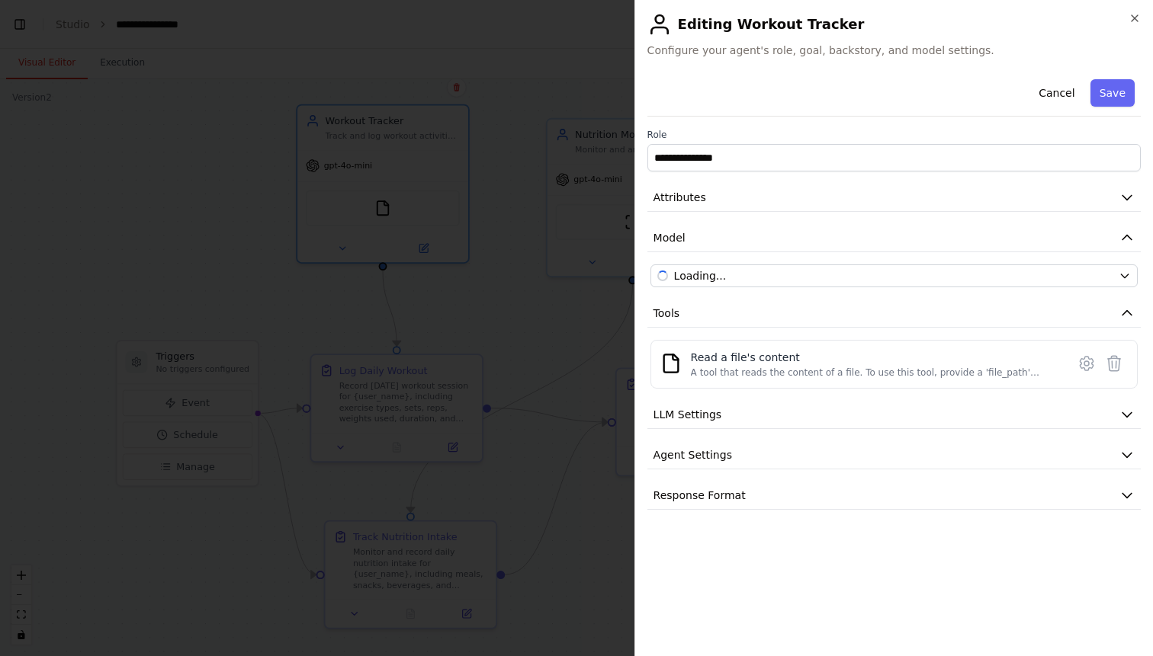 This screenshot has width=1153, height=656. Describe the element at coordinates (1112, 93) in the screenshot. I see `button: Save` at that location.